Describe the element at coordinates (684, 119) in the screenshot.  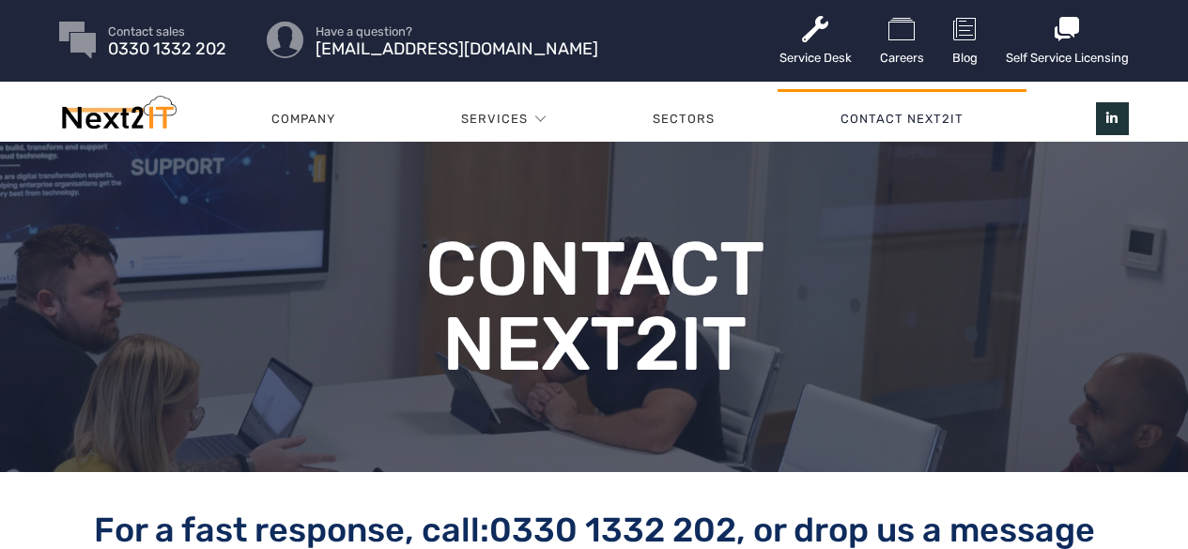
I see `a: Sectors` at that location.